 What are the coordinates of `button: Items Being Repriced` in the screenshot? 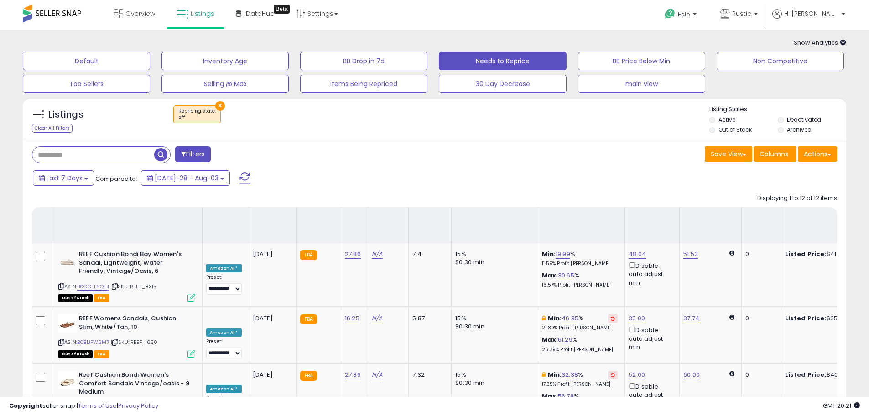 It's located at (363, 84).